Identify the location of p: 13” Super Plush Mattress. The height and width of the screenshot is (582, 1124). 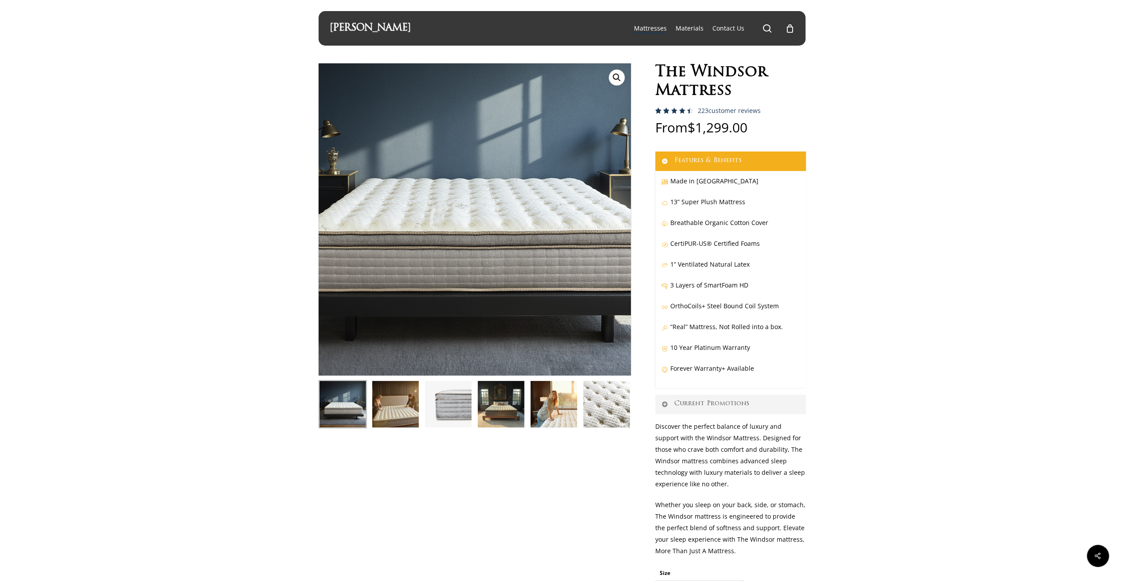
(730, 206).